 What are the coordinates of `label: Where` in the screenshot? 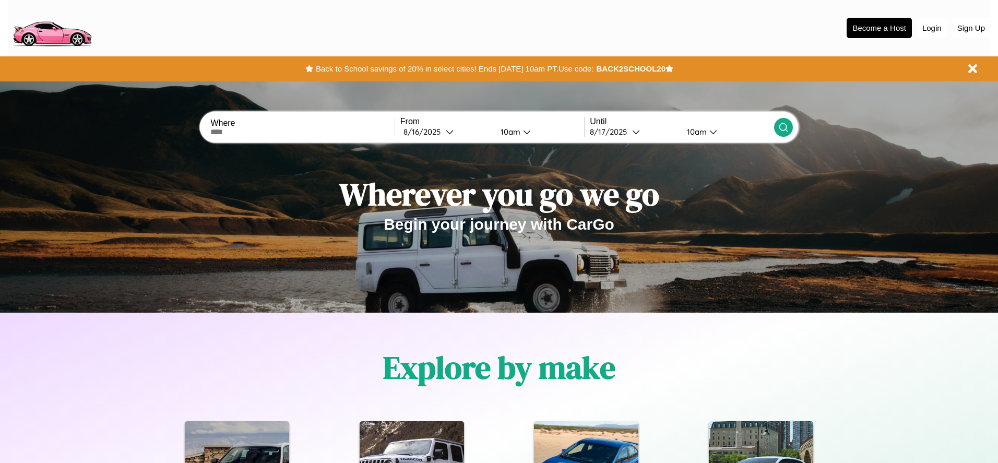 It's located at (302, 123).